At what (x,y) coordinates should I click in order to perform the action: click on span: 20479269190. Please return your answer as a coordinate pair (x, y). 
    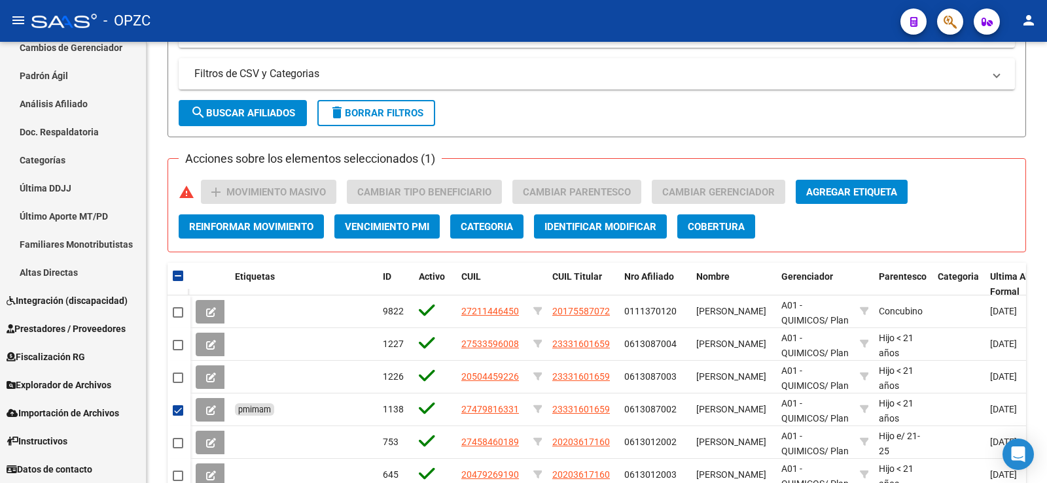
    Looking at the image, I should click on (490, 475).